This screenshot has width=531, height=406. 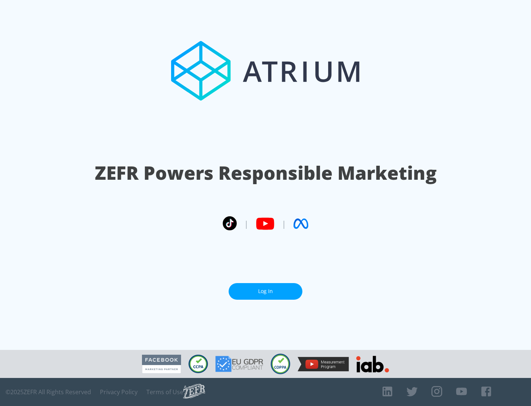 What do you see at coordinates (373, 364) in the screenshot?
I see `img: IAB` at bounding box center [373, 364].